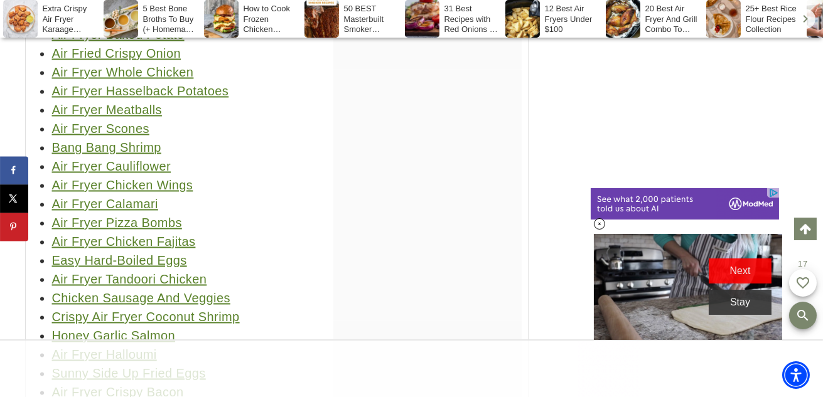  What do you see at coordinates (117, 223) in the screenshot?
I see `a: Air Fryer Pizza Bombs` at bounding box center [117, 223].